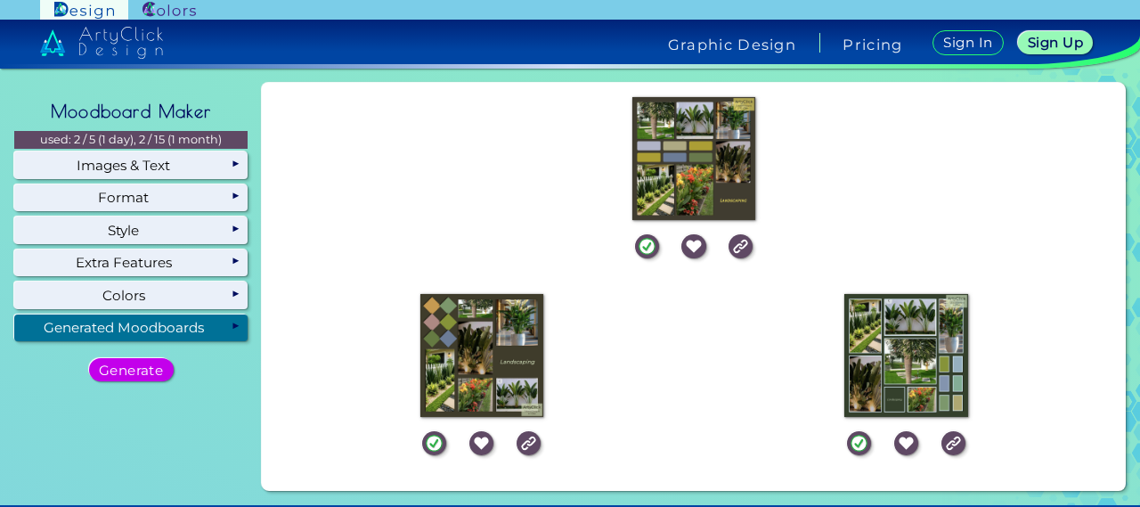 This screenshot has height=507, width=1140. I want to click on h2: Moodboard Maker, so click(131, 111).